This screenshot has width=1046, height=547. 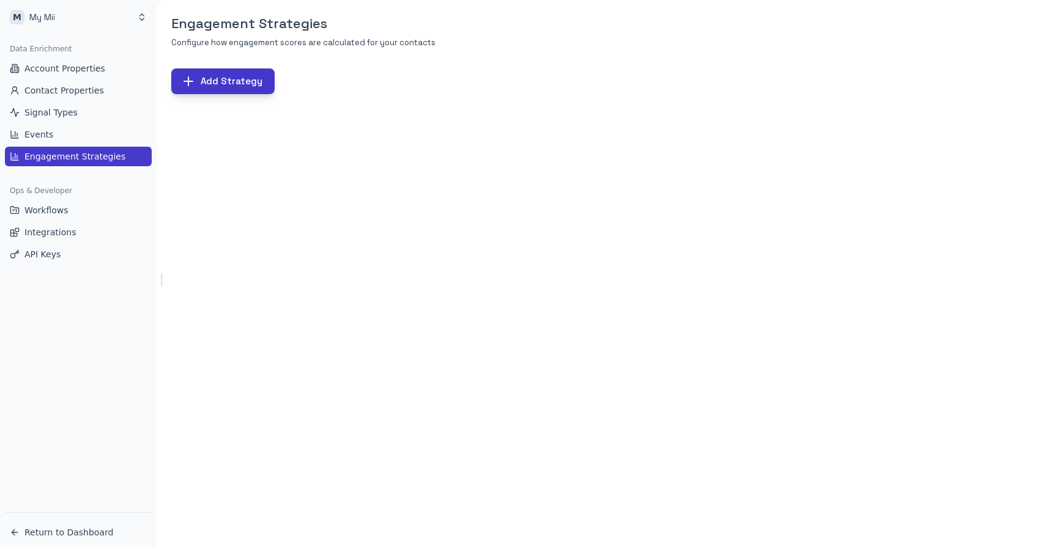 What do you see at coordinates (64, 91) in the screenshot?
I see `span: Contact Properties` at bounding box center [64, 91].